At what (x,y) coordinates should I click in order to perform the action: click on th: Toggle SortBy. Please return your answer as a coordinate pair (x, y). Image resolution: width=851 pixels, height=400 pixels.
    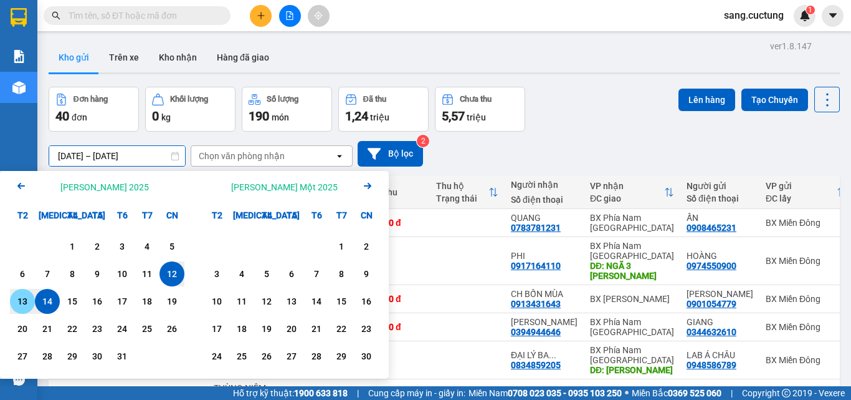
    Looking at the image, I should click on (632, 192).